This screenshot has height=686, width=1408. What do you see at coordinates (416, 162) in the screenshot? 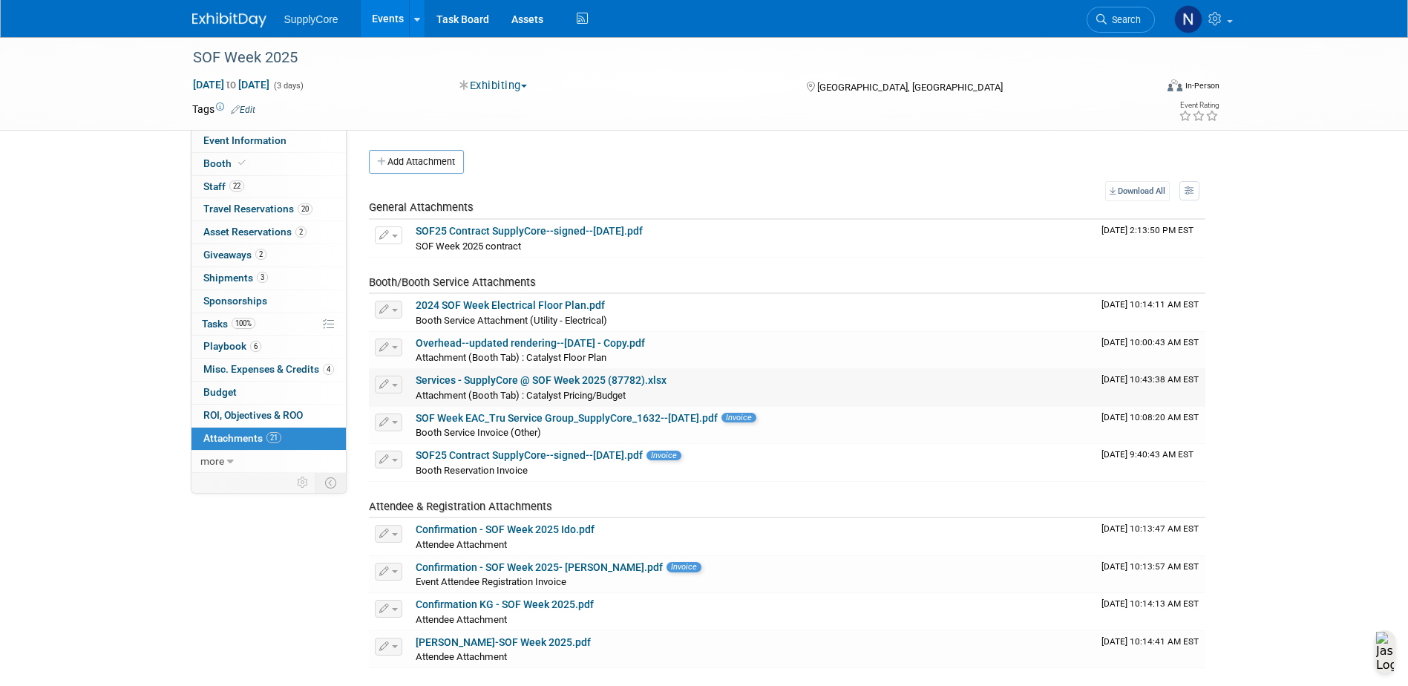
I see `button: Add Attachment` at bounding box center [416, 162].